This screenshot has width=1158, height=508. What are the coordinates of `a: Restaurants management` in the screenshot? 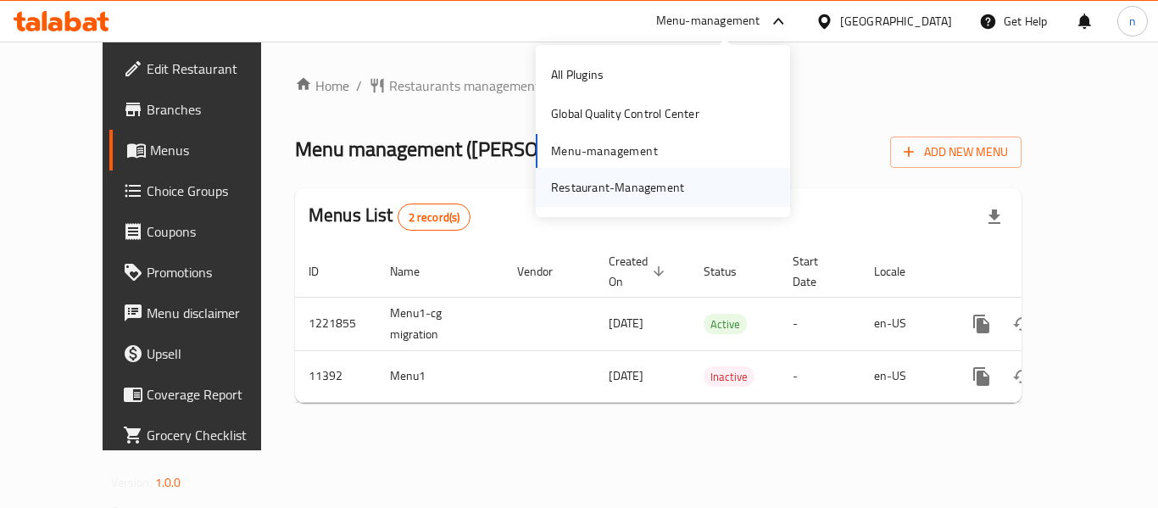 It's located at (455, 86).